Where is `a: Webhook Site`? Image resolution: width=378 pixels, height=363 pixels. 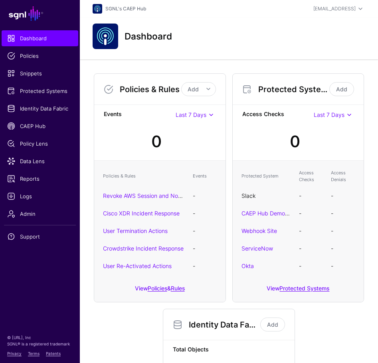 a: Webhook Site is located at coordinates (259, 231).